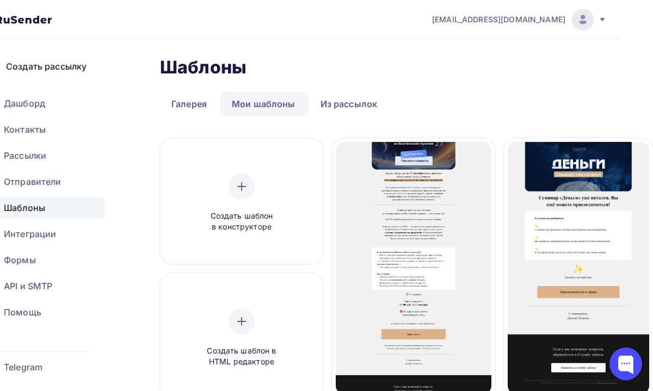 The image size is (653, 391). What do you see at coordinates (24, 103) in the screenshot?
I see `span: Дашборд` at bounding box center [24, 103].